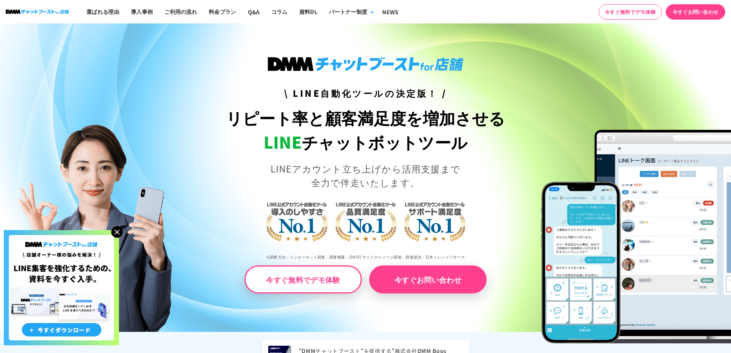 This screenshot has width=731, height=353. What do you see at coordinates (365, 130) in the screenshot?
I see `h1: リピート率と顧客満足度を増加させる チャットボットツール` at bounding box center [365, 130].